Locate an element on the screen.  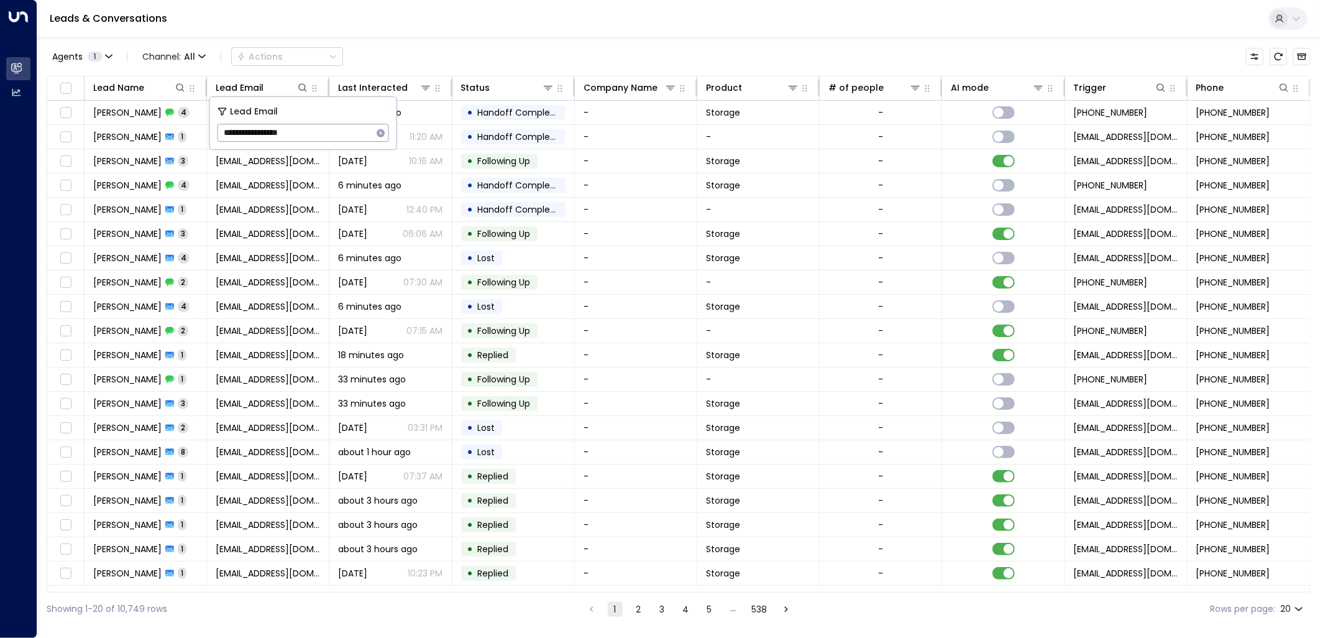
nav: pagination navigation is located at coordinates (689, 608).